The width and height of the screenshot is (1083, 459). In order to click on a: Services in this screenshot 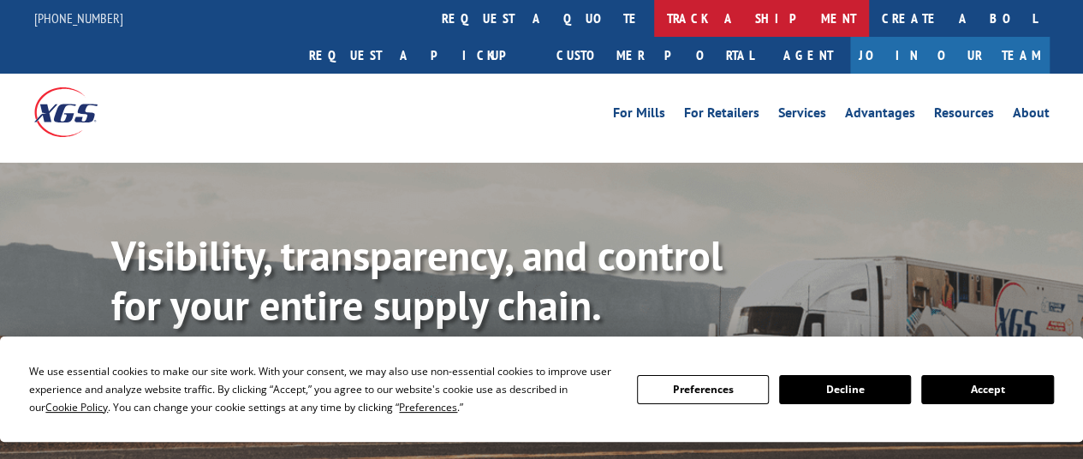, I will do `click(802, 116)`.